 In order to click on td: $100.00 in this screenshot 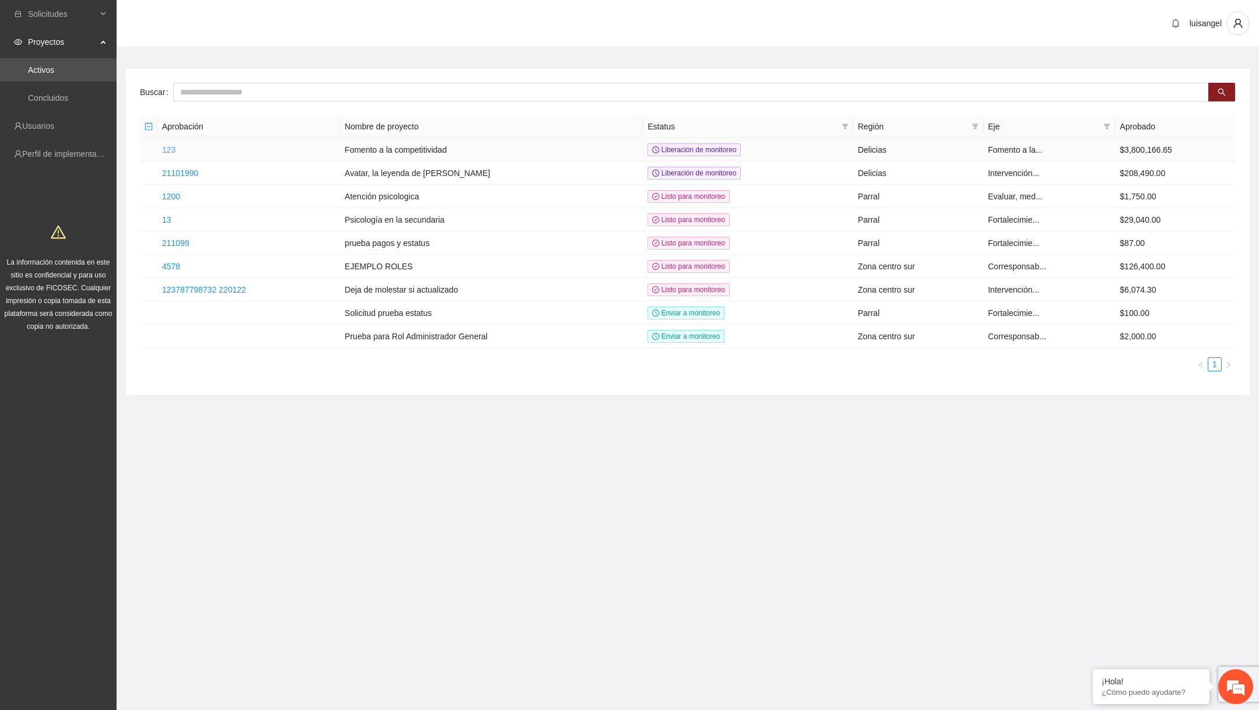, I will do `click(1175, 313)`.